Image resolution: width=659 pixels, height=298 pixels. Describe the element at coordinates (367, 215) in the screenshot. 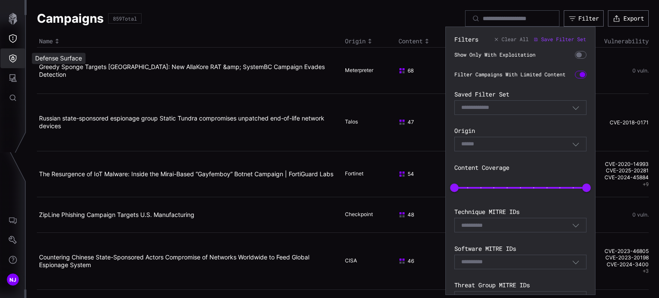

I see `div: Checkpoint` at that location.